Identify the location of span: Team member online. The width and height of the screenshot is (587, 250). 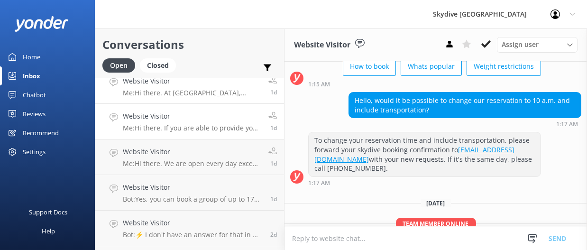
(436, 223).